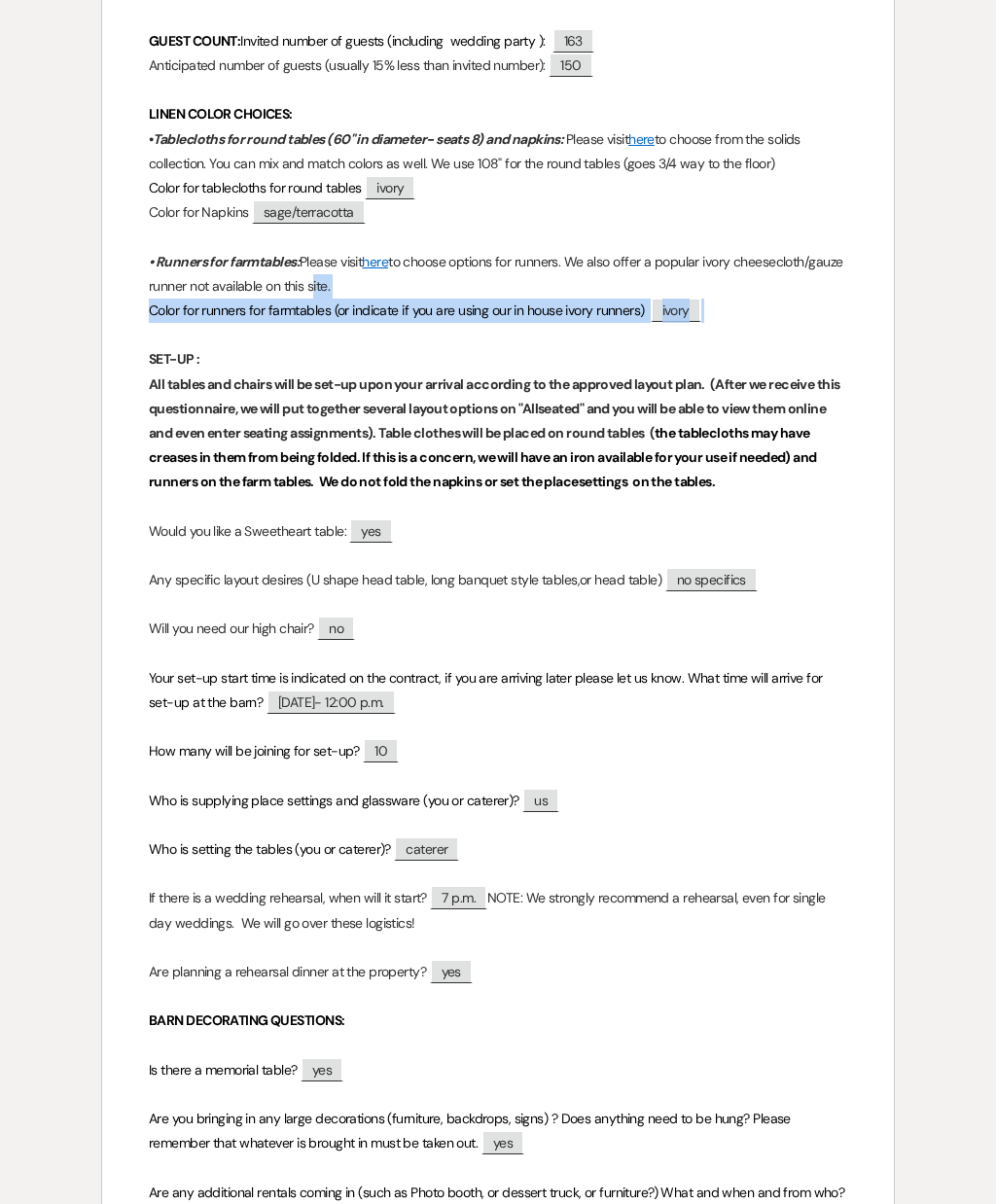 Image resolution: width=996 pixels, height=1204 pixels. I want to click on strong: All tables and chairs will be set-up upon your arrival according to the approved layout plan. (Af..., so click(495, 408).